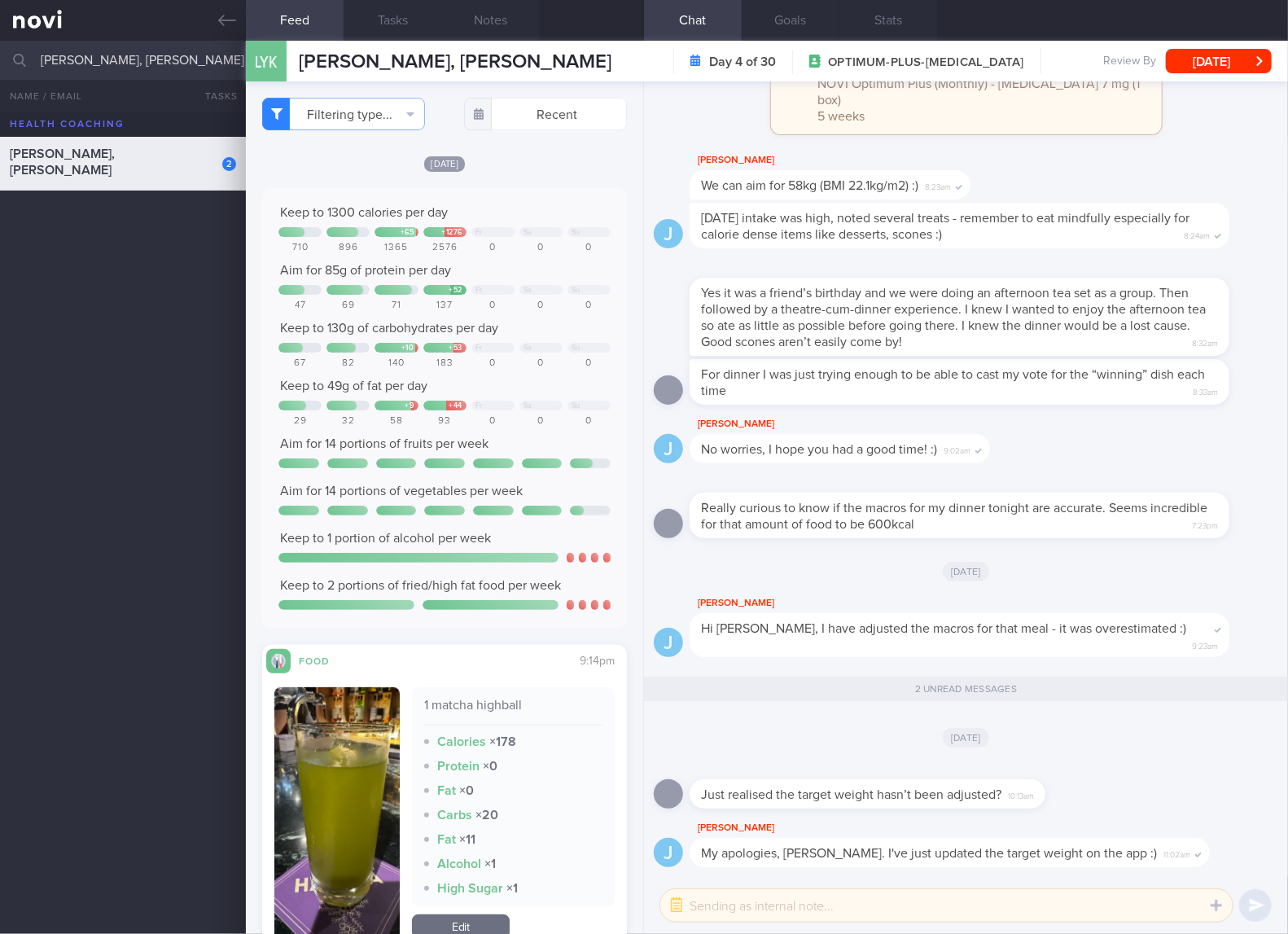 The height and width of the screenshot is (934, 1288). What do you see at coordinates (502, 741) in the screenshot?
I see `strong: × 178` at bounding box center [502, 741].